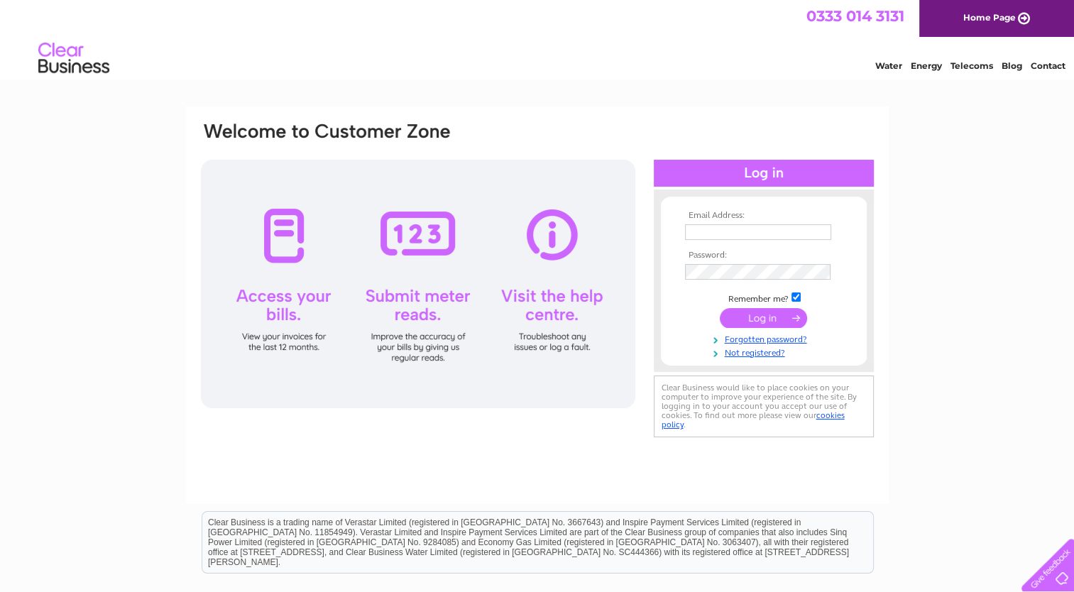  I want to click on a: Not registered?, so click(765, 351).